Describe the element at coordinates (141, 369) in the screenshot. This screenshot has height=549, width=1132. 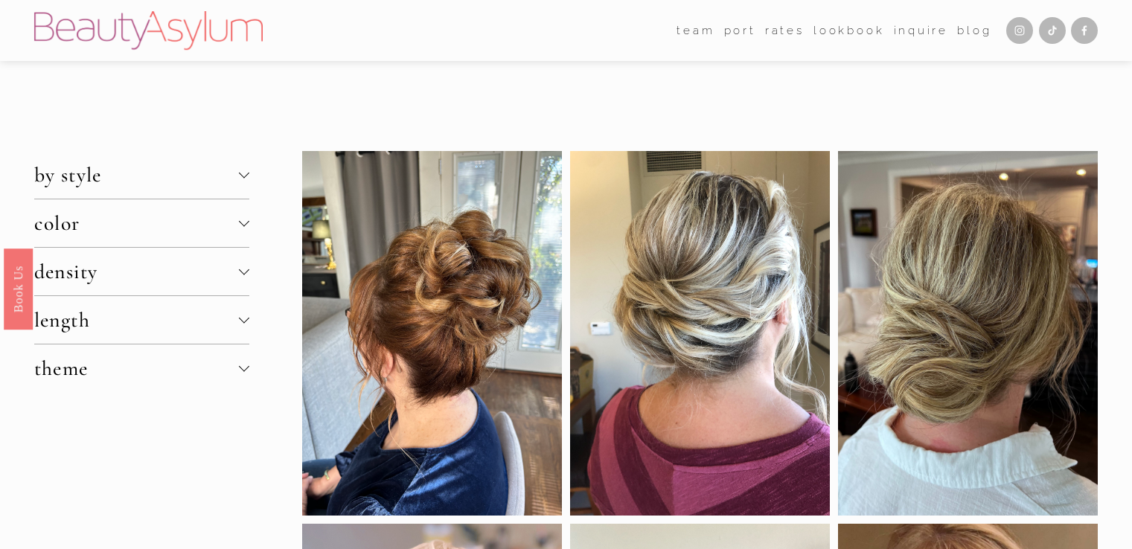
I see `button: theme` at that location.